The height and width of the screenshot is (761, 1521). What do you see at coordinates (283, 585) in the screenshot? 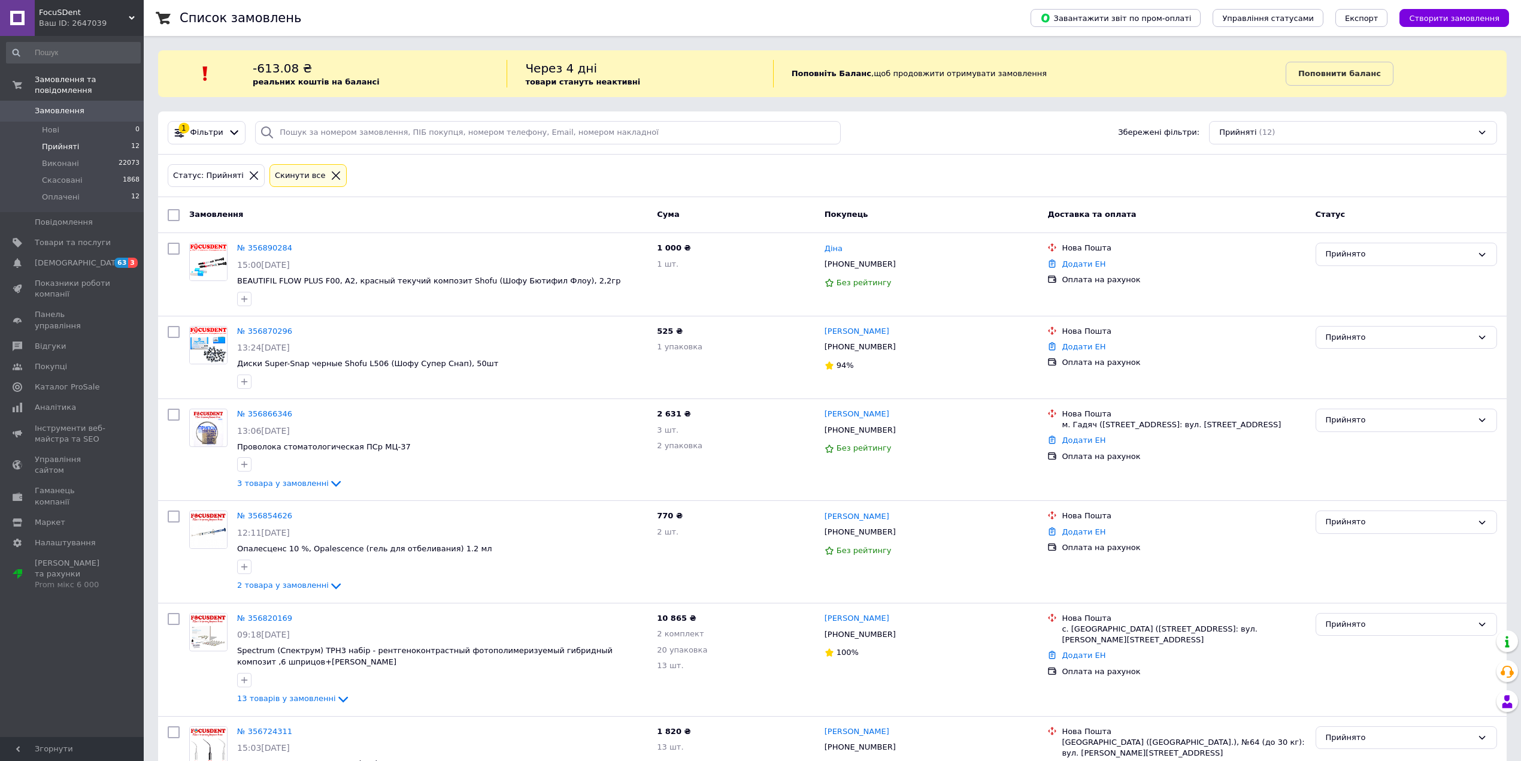
I see `span: 2 товара у замовленні` at bounding box center [283, 585].